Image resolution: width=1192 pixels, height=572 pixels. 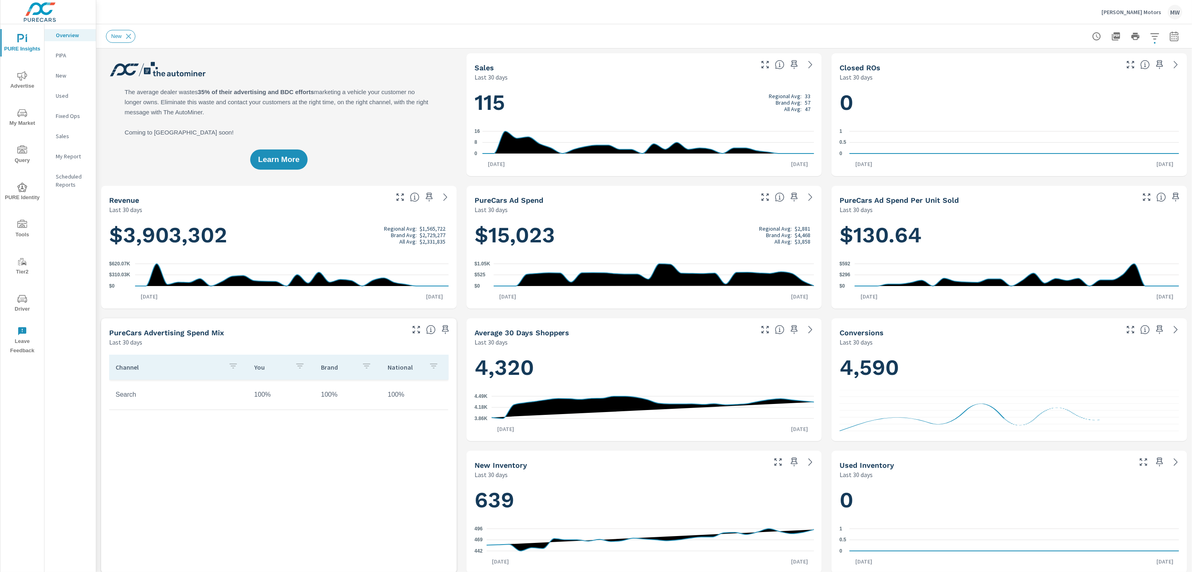 What do you see at coordinates (644, 500) in the screenshot?
I see `h1: 639` at bounding box center [644, 500].